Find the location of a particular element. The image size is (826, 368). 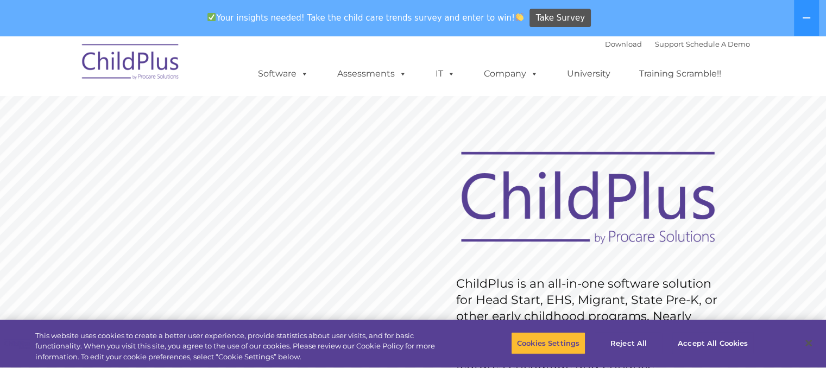

span: Your insights needed! Take the child care trends survey and enter to win! is located at coordinates (365, 17).